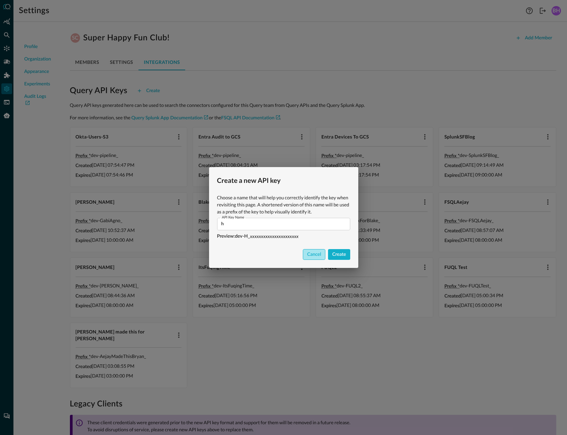 The width and height of the screenshot is (567, 435). What do you see at coordinates (274, 236) in the screenshot?
I see `p: xxxxxxxxxxxxxxxxxxxxxx` at bounding box center [274, 236].